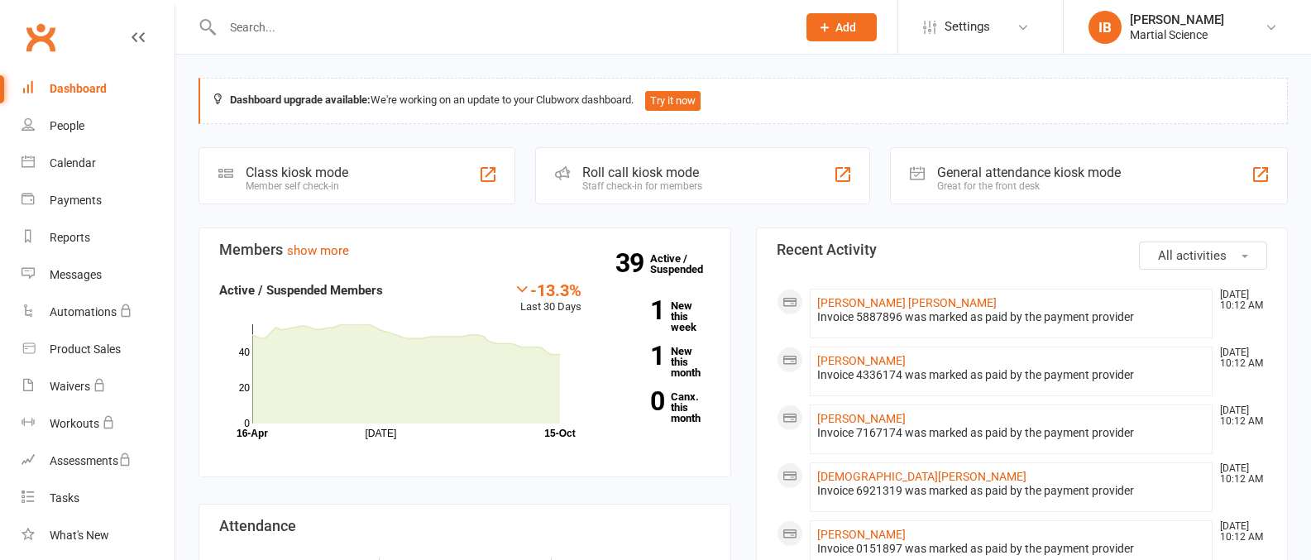  I want to click on a: Product Sales, so click(98, 349).